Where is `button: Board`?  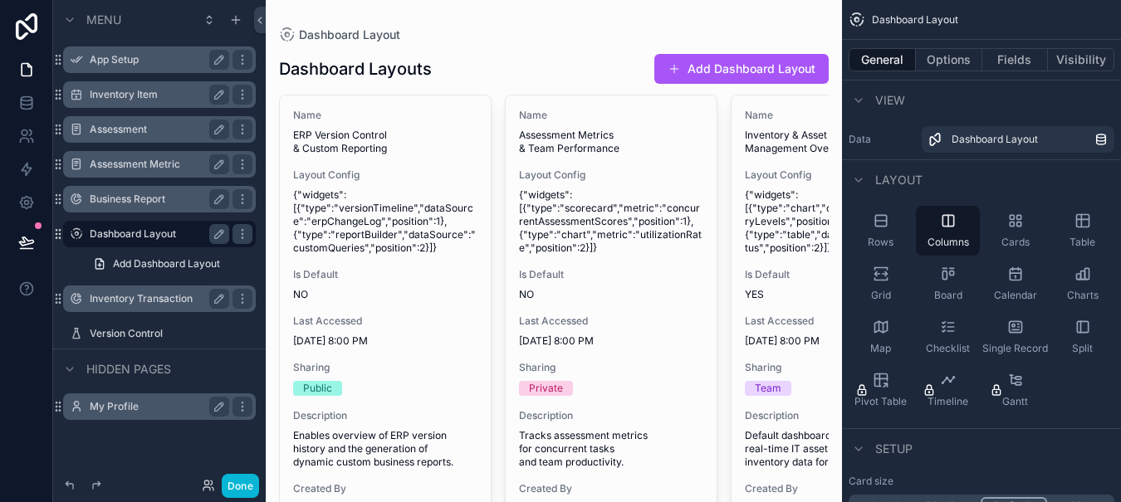 button: Board is located at coordinates (948, 284).